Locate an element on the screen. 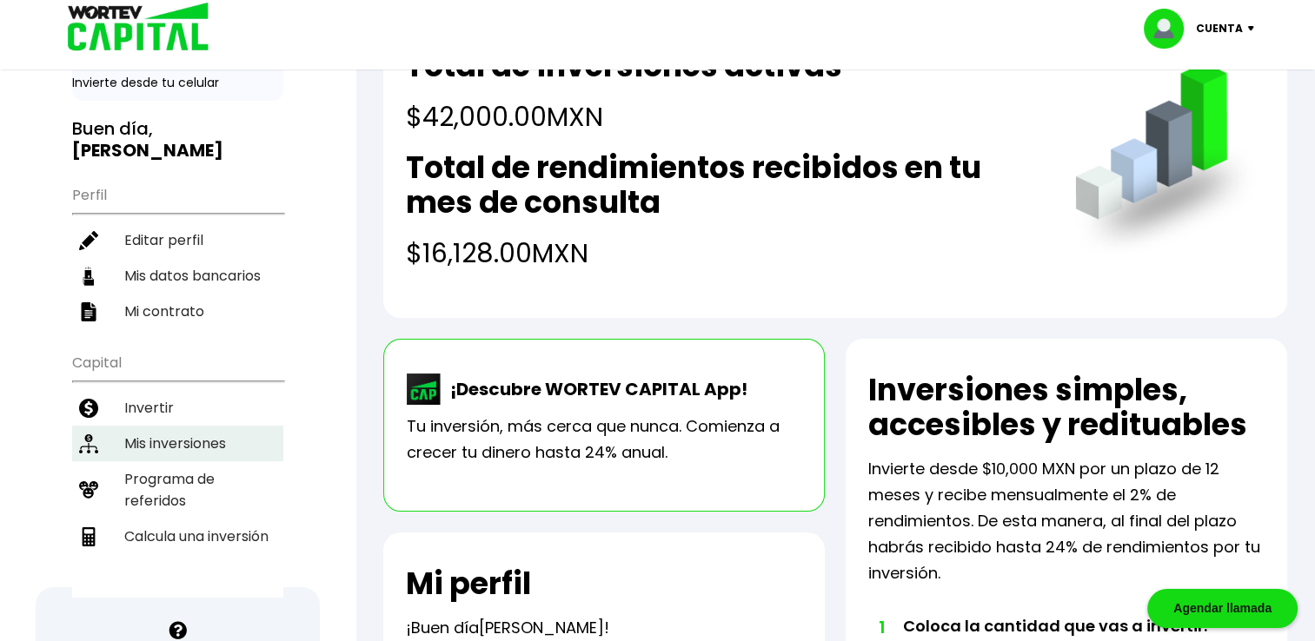 This screenshot has width=1315, height=641. p: ¡Descubre WORTEV CAPITAL App! is located at coordinates (594, 389).